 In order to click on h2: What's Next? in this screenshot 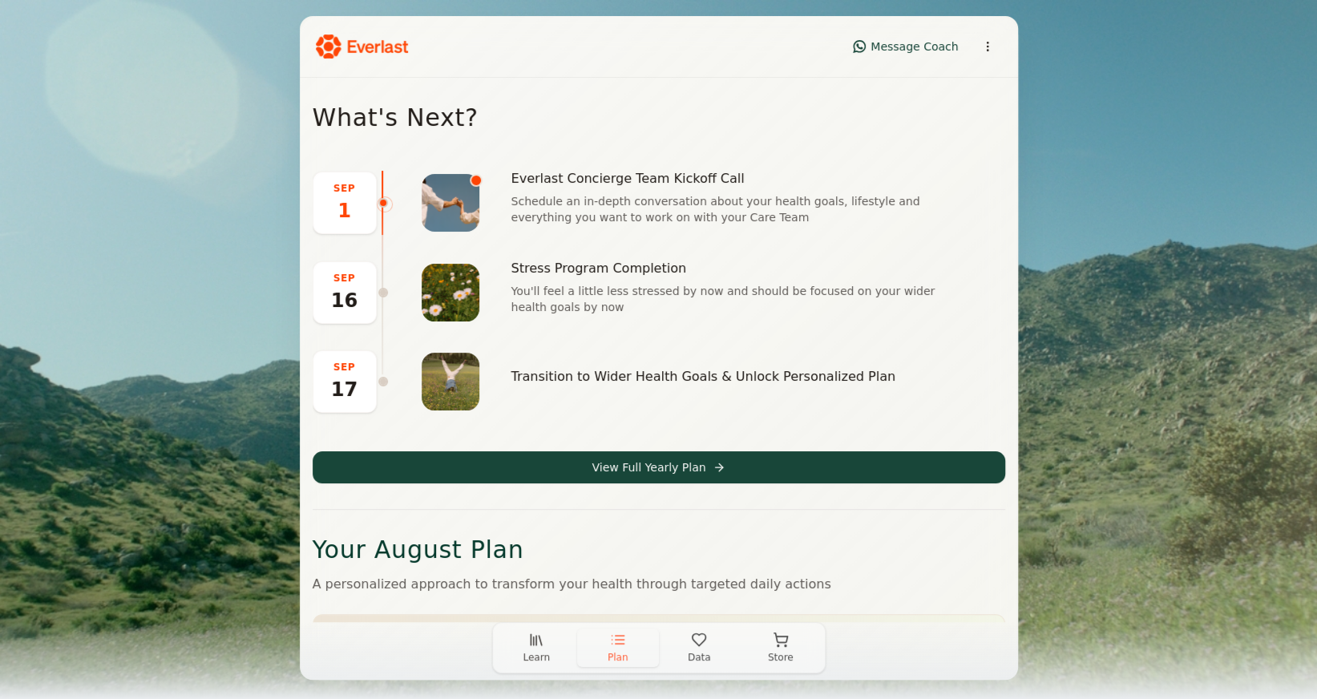, I will do `click(659, 118)`.